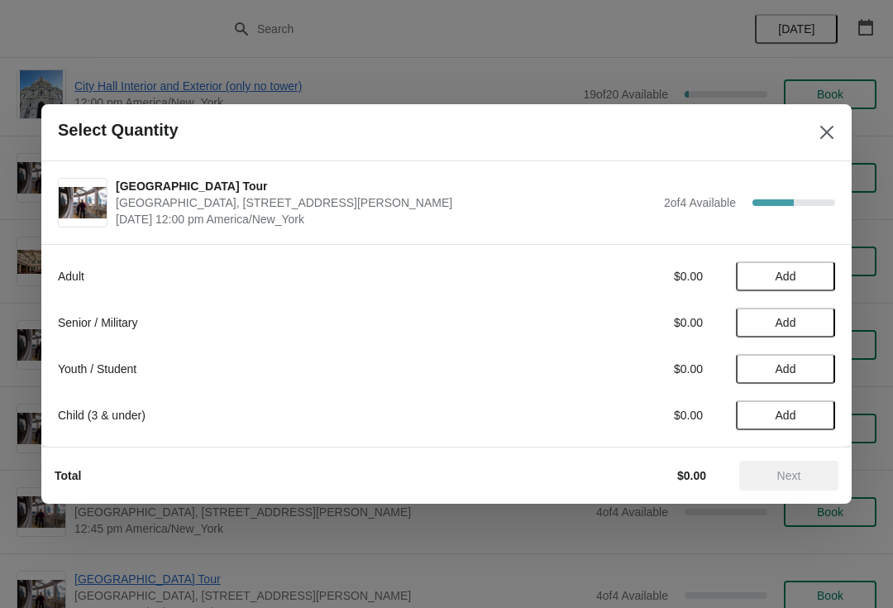 Image resolution: width=893 pixels, height=608 pixels. Describe the element at coordinates (700, 203) in the screenshot. I see `span: 2 of 4 Available` at that location.